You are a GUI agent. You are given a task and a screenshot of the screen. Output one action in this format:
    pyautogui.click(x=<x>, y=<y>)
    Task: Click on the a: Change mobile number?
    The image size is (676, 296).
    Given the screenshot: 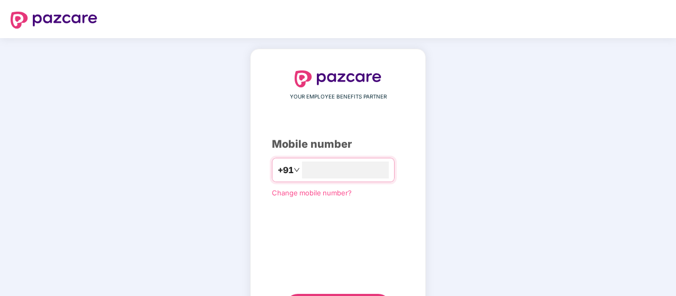 What is the action you would take?
    pyautogui.click(x=312, y=193)
    